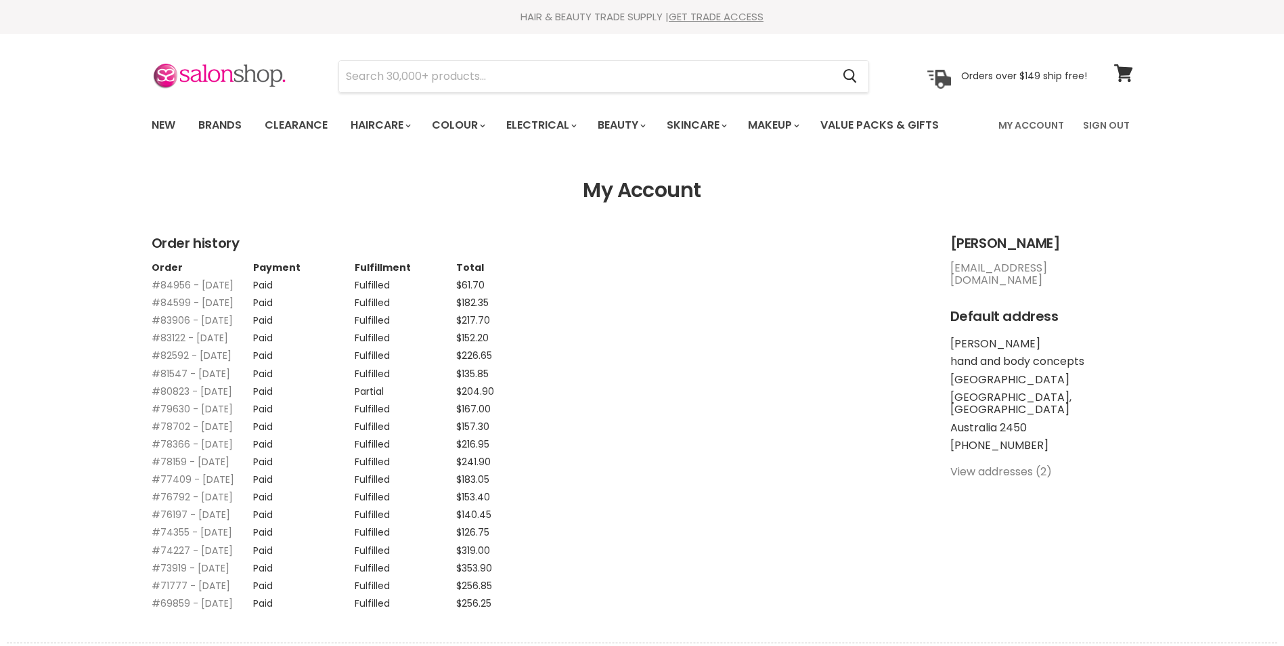 This screenshot has height=646, width=1284. I want to click on h2: Default address, so click(1042, 316).